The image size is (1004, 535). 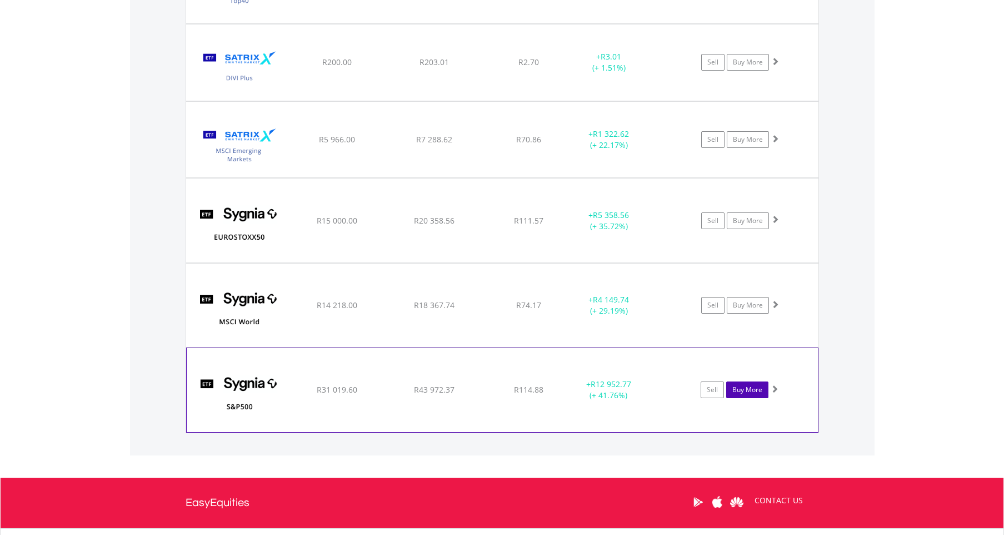 What do you see at coordinates (611, 133) in the screenshot?
I see `span: R1 322.62` at bounding box center [611, 133].